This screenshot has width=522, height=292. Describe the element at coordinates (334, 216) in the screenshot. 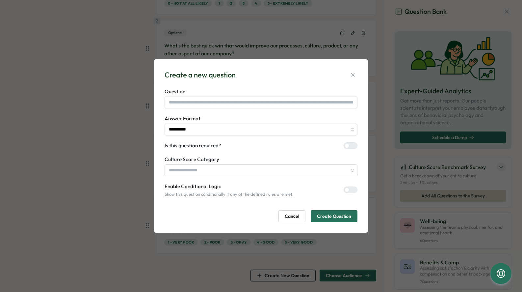

I see `button: Create Question` at that location.